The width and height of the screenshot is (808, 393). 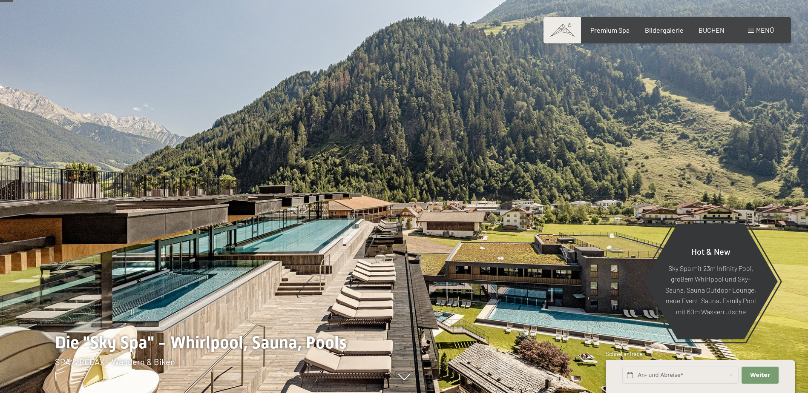 What do you see at coordinates (760, 376) in the screenshot?
I see `button: Weiter` at bounding box center [760, 376].